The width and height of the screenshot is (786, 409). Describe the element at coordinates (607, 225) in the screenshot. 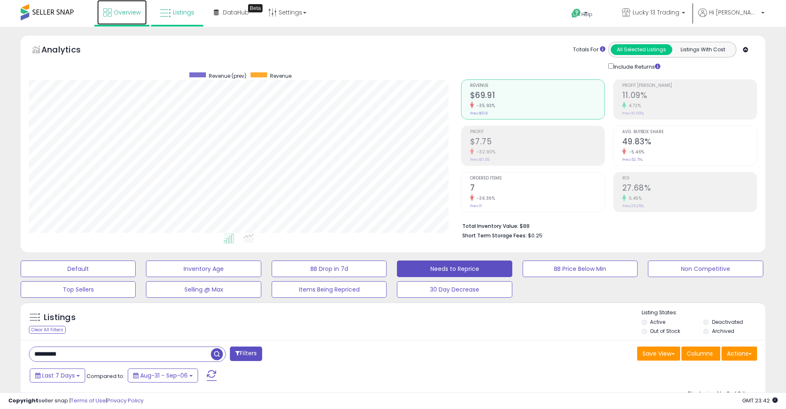

I see `li: $88` at that location.